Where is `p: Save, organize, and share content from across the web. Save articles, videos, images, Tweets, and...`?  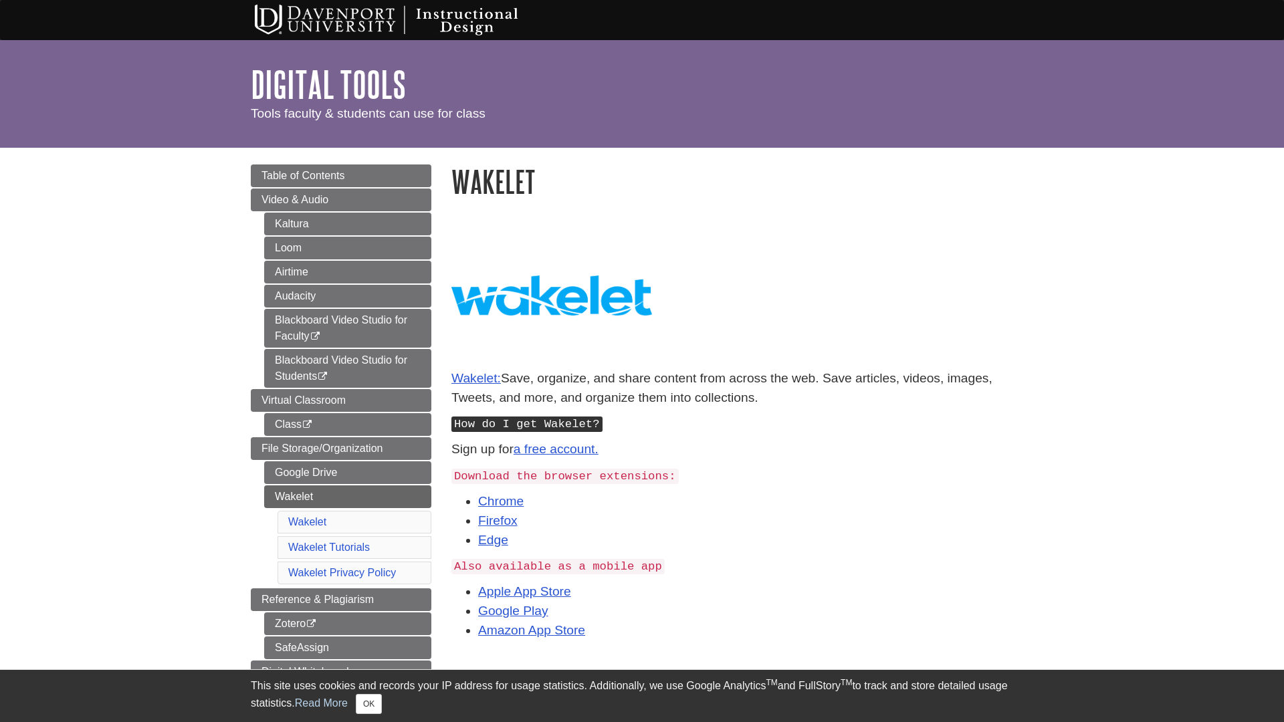 p: Save, organize, and share content from across the web. Save articles, videos, images, Tweets, and... is located at coordinates (743, 389).